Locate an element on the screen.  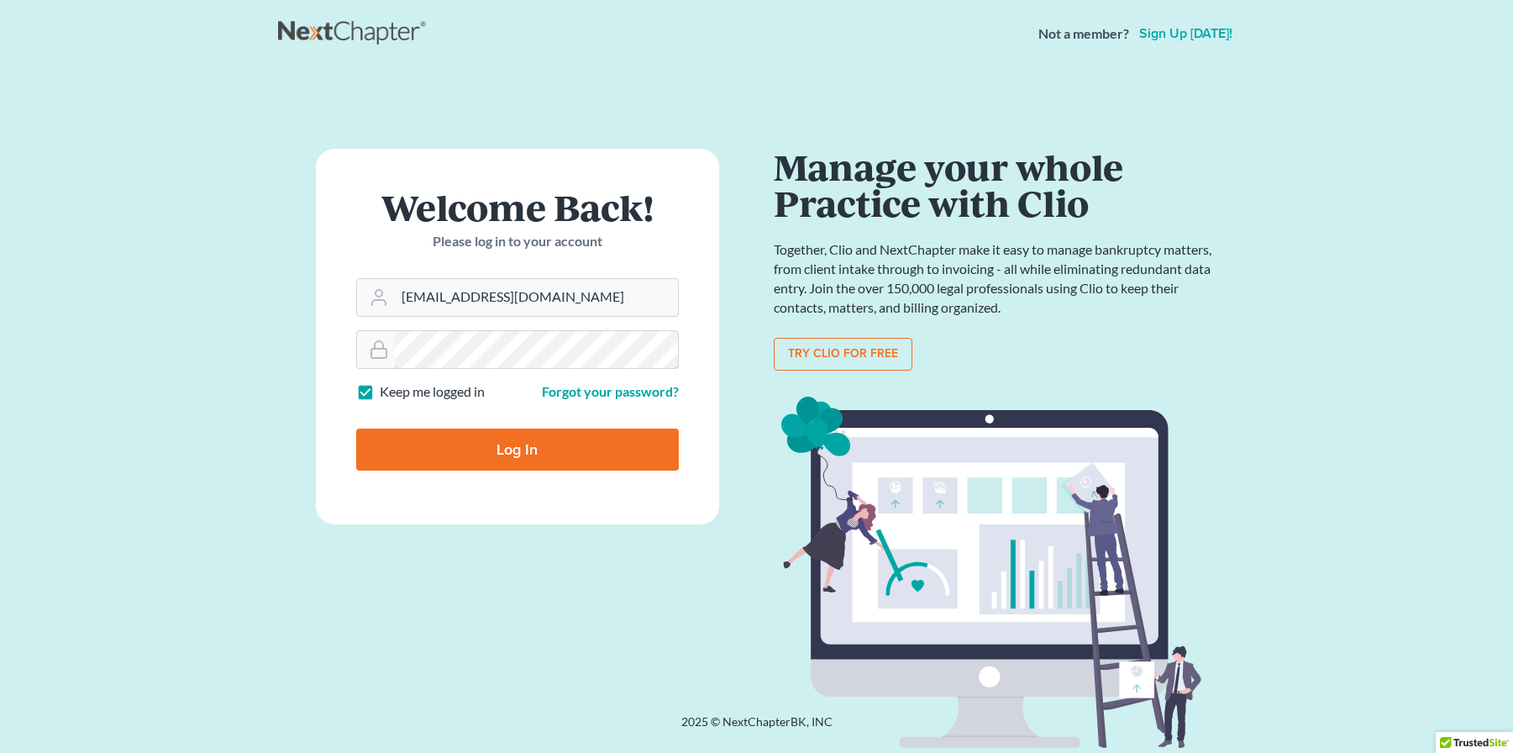
p: Please log in to your account is located at coordinates (518, 241).